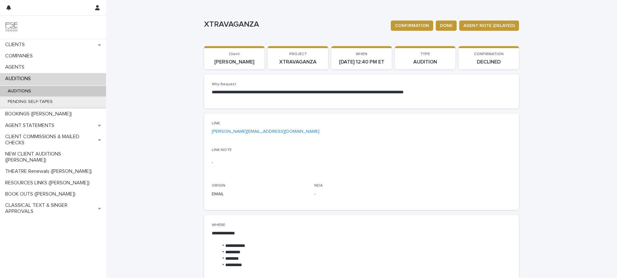 The image size is (617, 278). What do you see at coordinates (412, 26) in the screenshot?
I see `button: CONFIRMATION` at bounding box center [412, 26].